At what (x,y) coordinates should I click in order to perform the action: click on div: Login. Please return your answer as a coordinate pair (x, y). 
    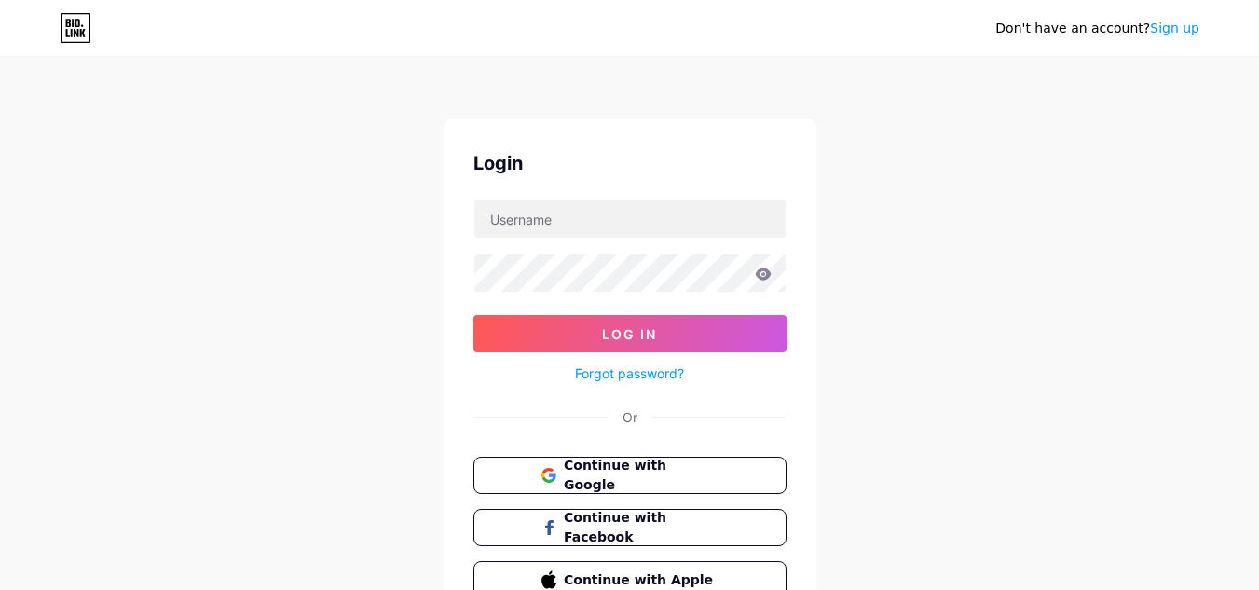
    Looking at the image, I should click on (630, 163).